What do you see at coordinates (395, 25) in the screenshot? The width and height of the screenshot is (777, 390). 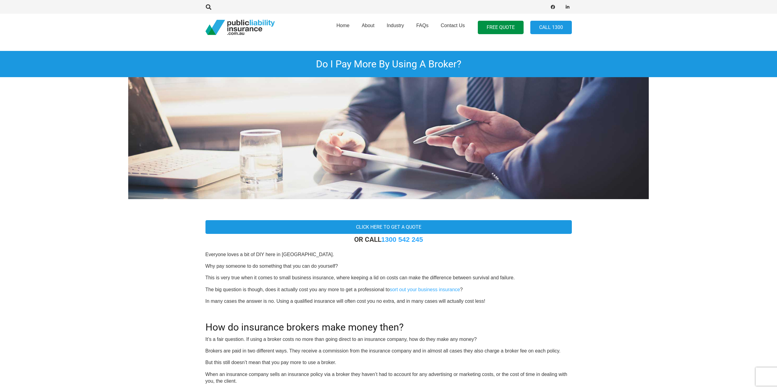 I see `span: Industry` at bounding box center [395, 25].